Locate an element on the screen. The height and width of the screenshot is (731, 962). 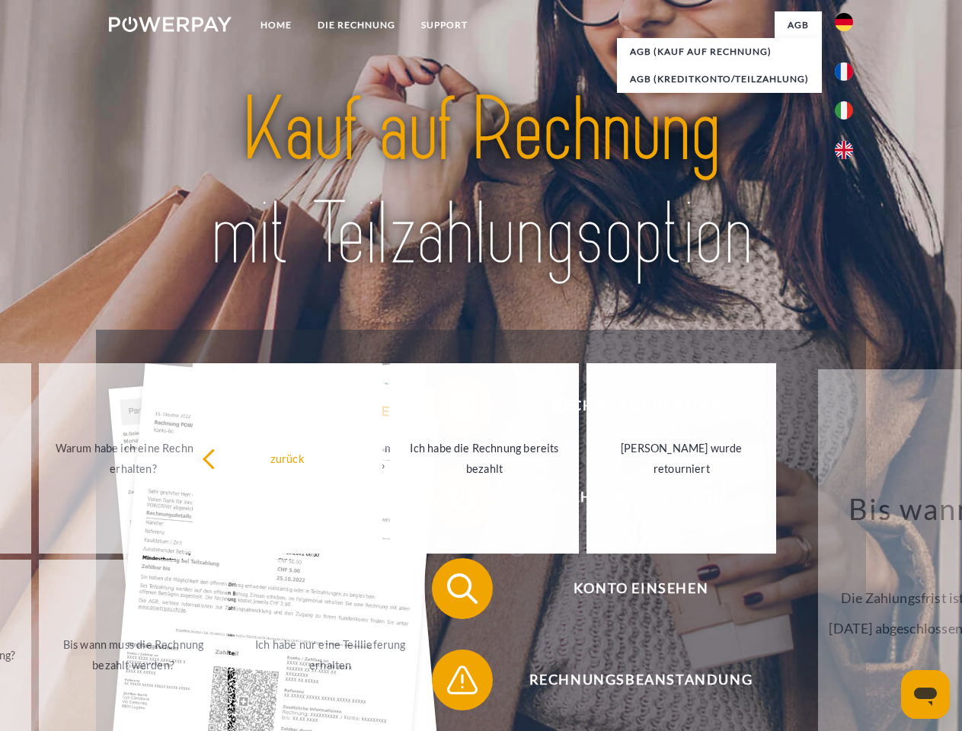
div: Ich habe die Rechnung bereits bezahlt is located at coordinates (484, 459).